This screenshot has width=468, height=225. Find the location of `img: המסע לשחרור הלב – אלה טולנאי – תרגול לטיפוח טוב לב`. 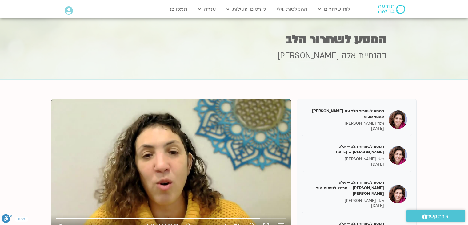

img: המסע לשחרור הלב – אלה טולנאי – תרגול לטיפוח טוב לב is located at coordinates (398, 194).